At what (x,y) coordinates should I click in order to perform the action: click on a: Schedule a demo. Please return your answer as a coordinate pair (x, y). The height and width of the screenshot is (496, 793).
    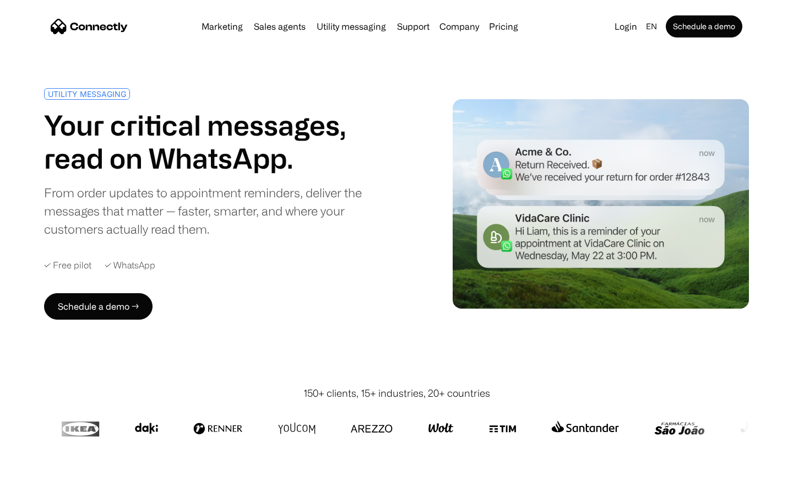
    Looking at the image, I should click on (704, 26).